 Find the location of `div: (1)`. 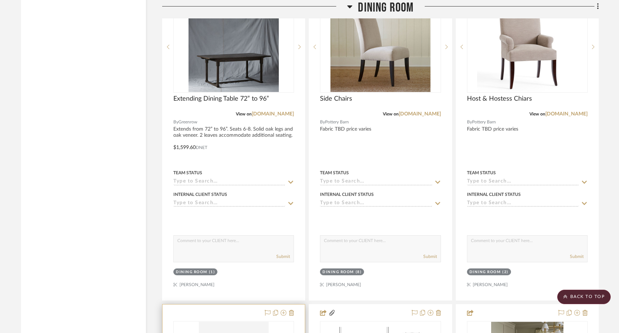

div: (1) is located at coordinates (212, 272).